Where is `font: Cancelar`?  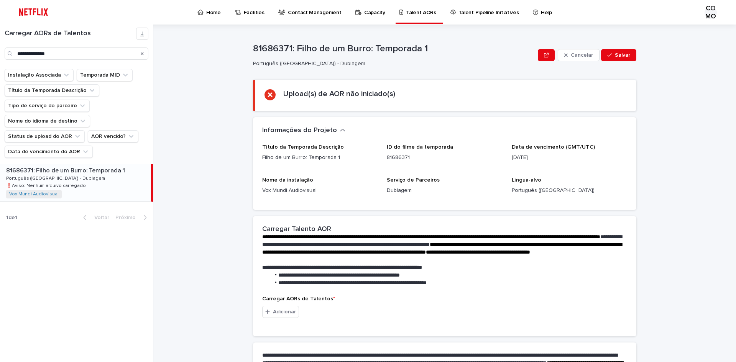 font: Cancelar is located at coordinates (582, 55).